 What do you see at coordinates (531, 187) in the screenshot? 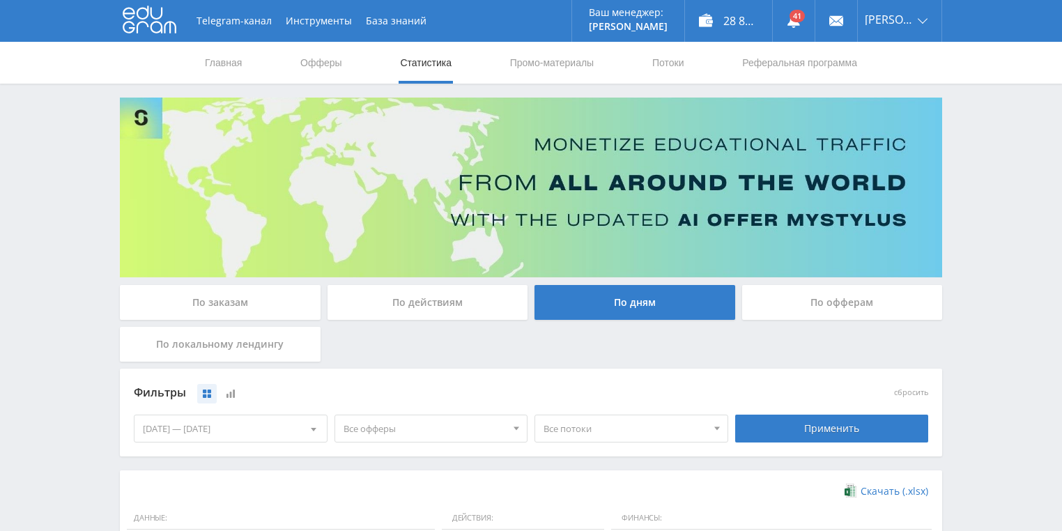
I see `img: Banner` at bounding box center [531, 187].